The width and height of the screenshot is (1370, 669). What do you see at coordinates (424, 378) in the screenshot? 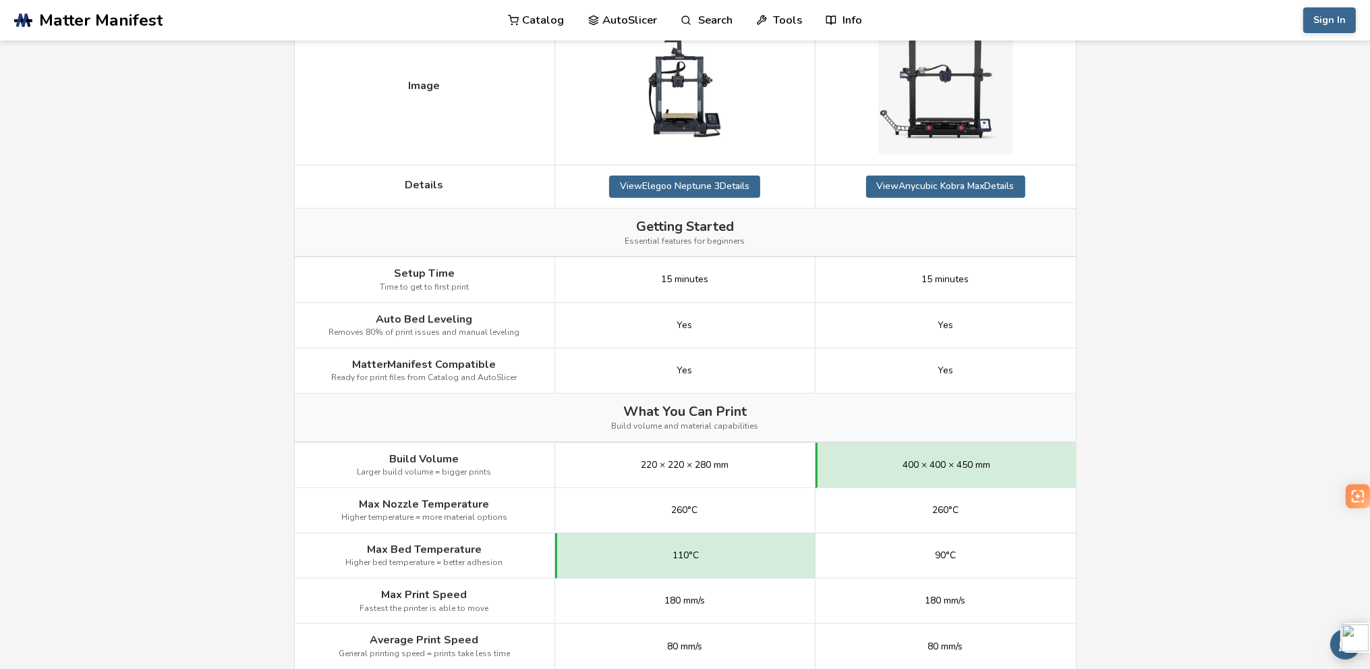
I see `span: Ready for print files from Catalog and AutoSlicer` at bounding box center [424, 378].